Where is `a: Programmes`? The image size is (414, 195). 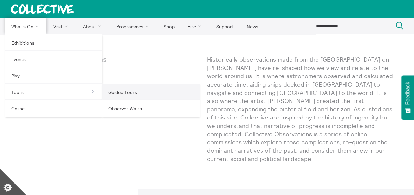
a: Programmes is located at coordinates (134, 26).